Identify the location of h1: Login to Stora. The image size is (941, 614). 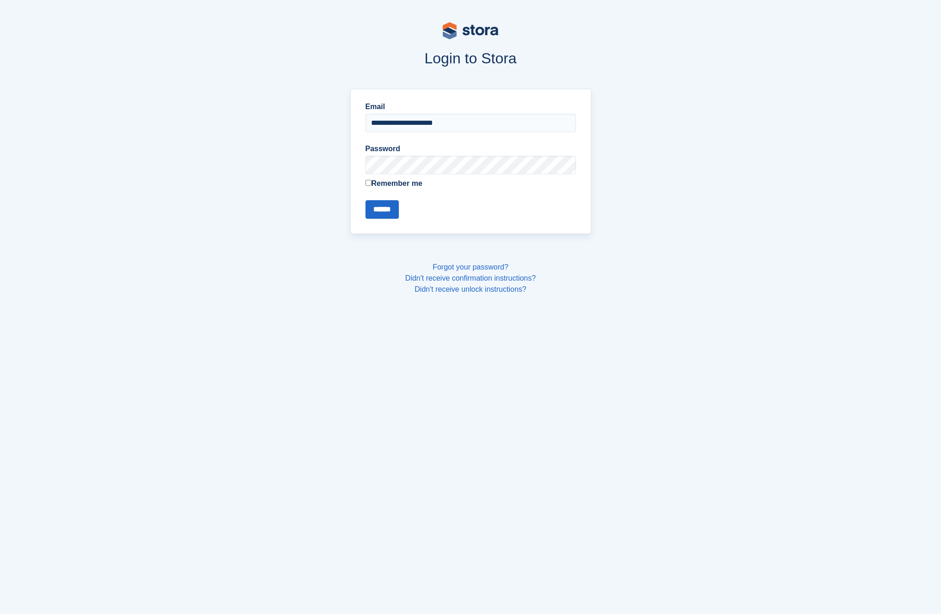
(470, 58).